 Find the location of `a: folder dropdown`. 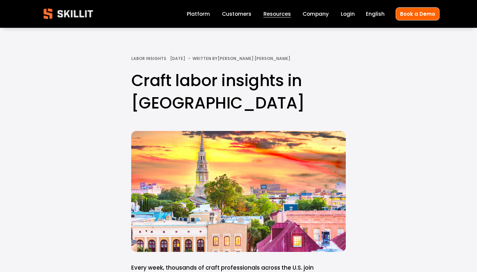

a: folder dropdown is located at coordinates (277, 14).